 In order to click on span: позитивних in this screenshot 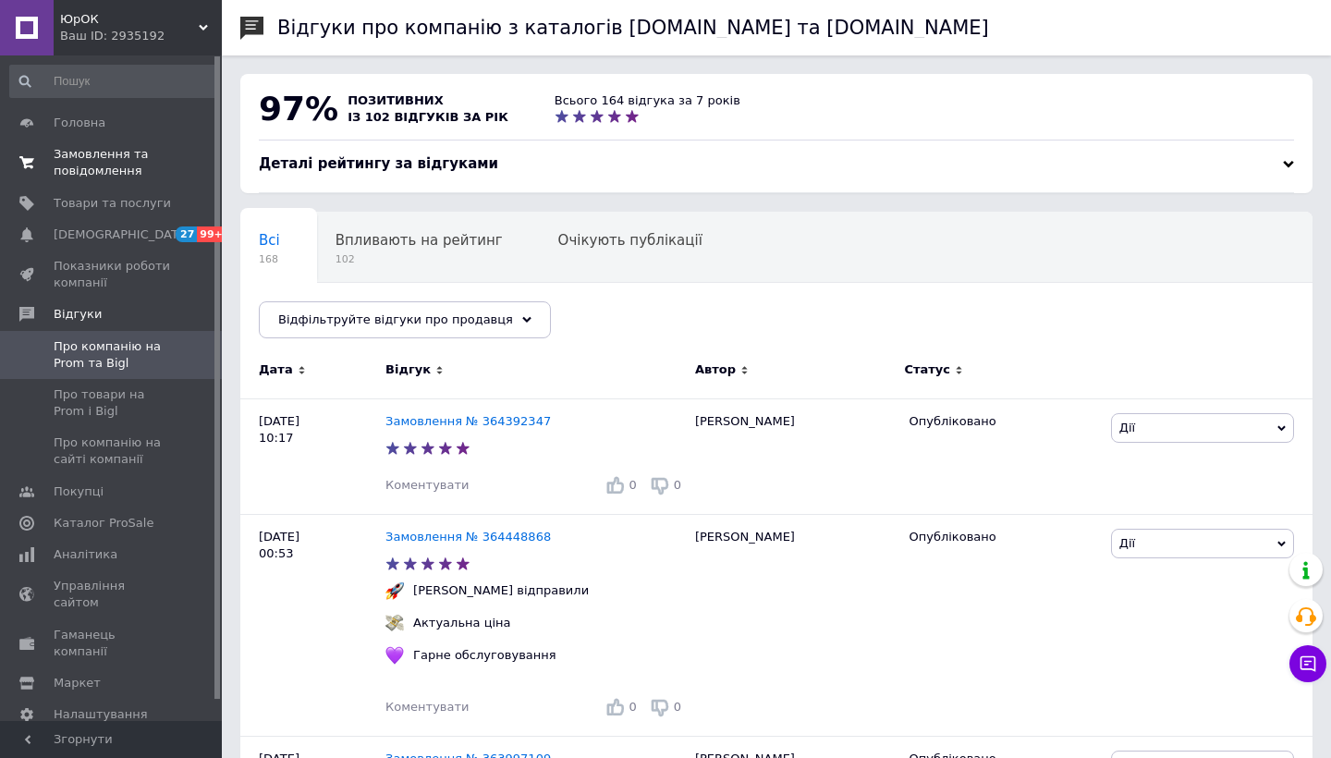, I will do `click(396, 100)`.